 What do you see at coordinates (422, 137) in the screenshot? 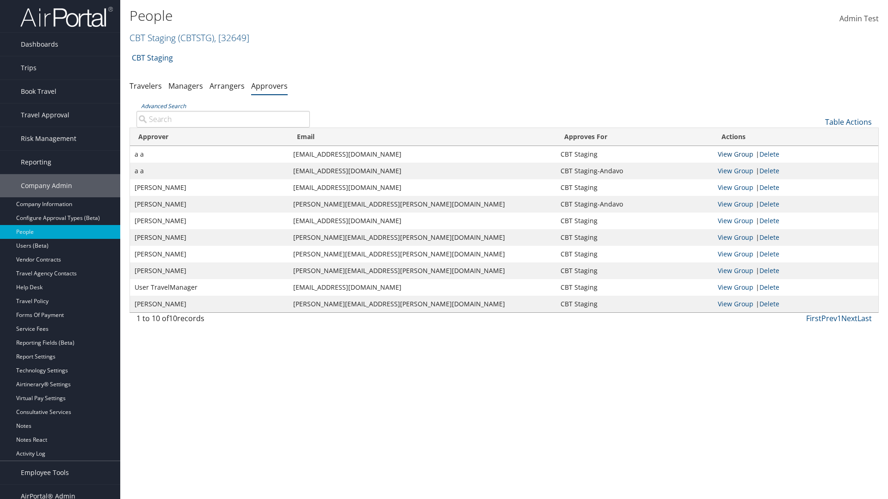
I see `th: Email: activate to sort column ascending` at bounding box center [422, 137].